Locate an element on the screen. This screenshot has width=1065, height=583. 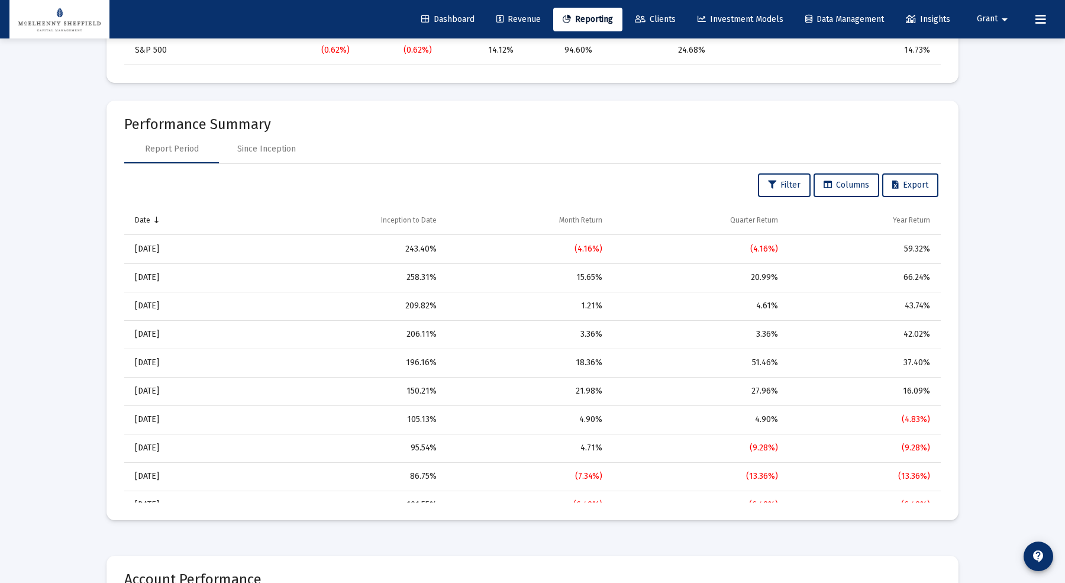
span: Columns is located at coordinates (846, 185).